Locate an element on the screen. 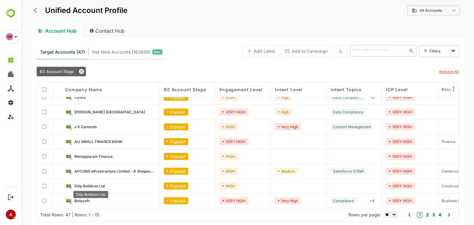 This screenshot has height=225, width=474. div: Contact Hub is located at coordinates (86, 31).